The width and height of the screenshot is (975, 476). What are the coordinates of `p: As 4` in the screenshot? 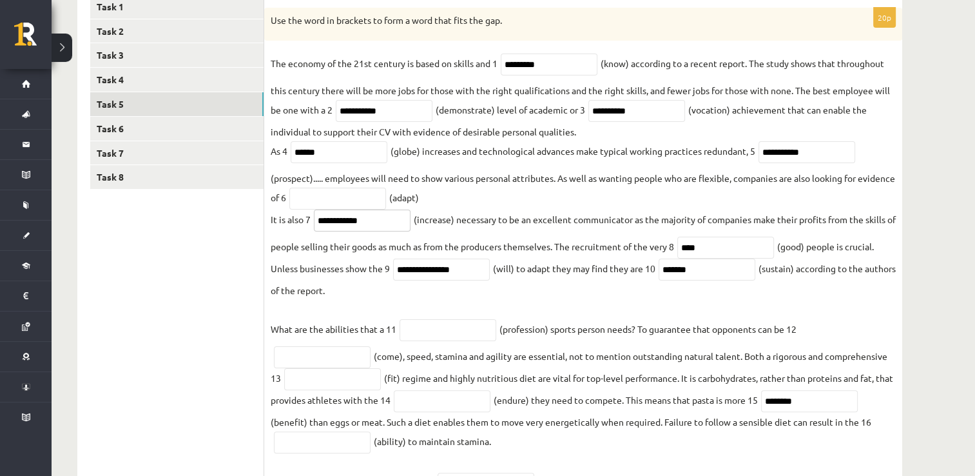 It's located at (279, 151).